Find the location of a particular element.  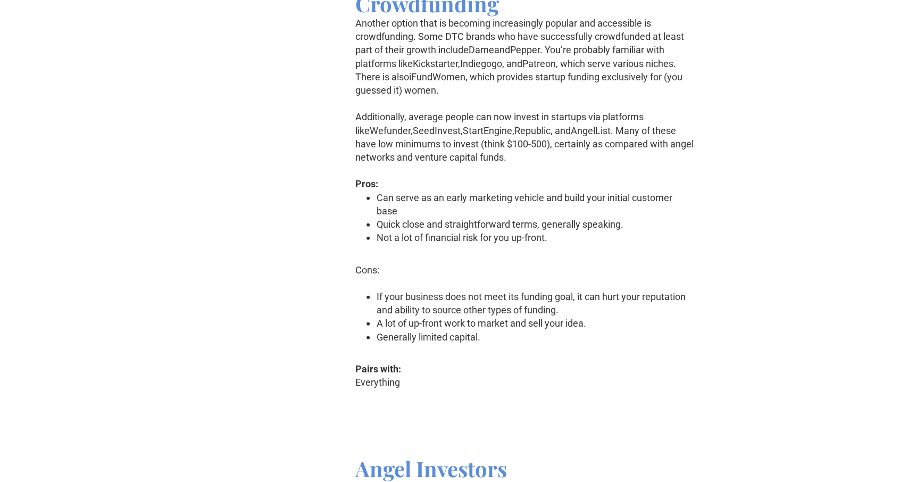

a: Pepper is located at coordinates (525, 49).